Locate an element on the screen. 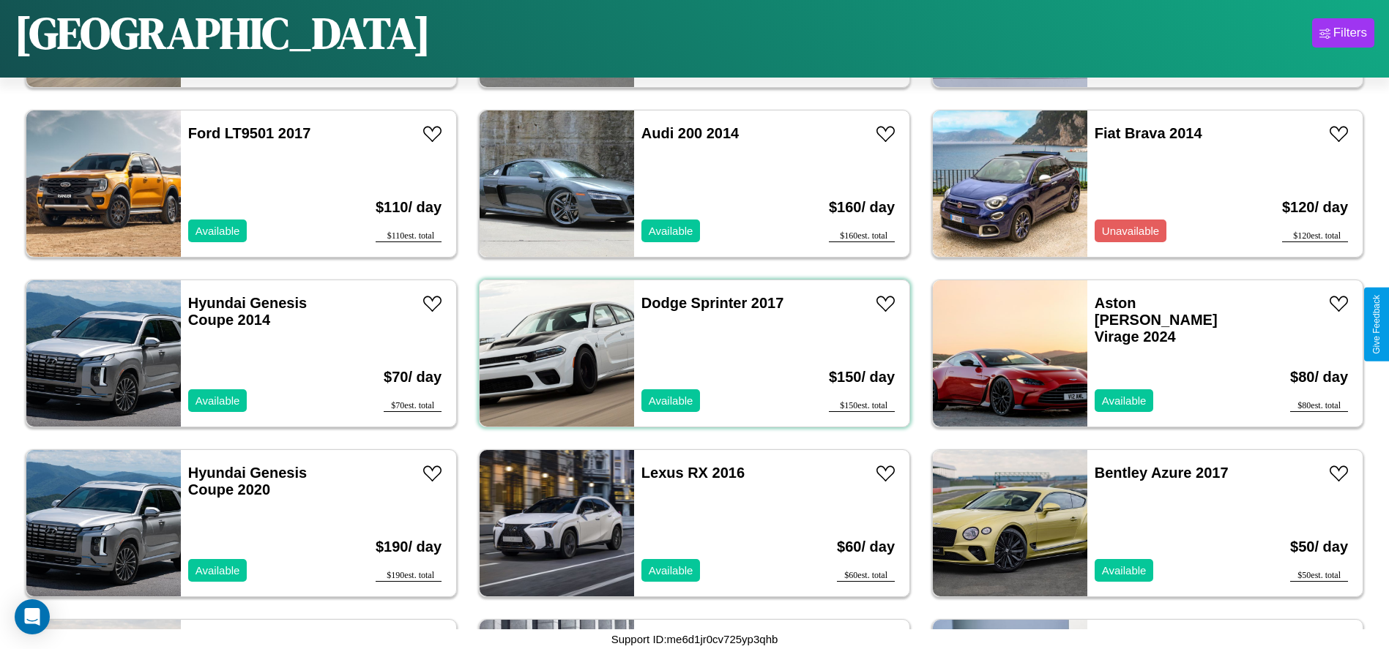 Image resolution: width=1389 pixels, height=649 pixels. p: Support ID: me6d1jr0cv725yp3qhb is located at coordinates (695, 639).